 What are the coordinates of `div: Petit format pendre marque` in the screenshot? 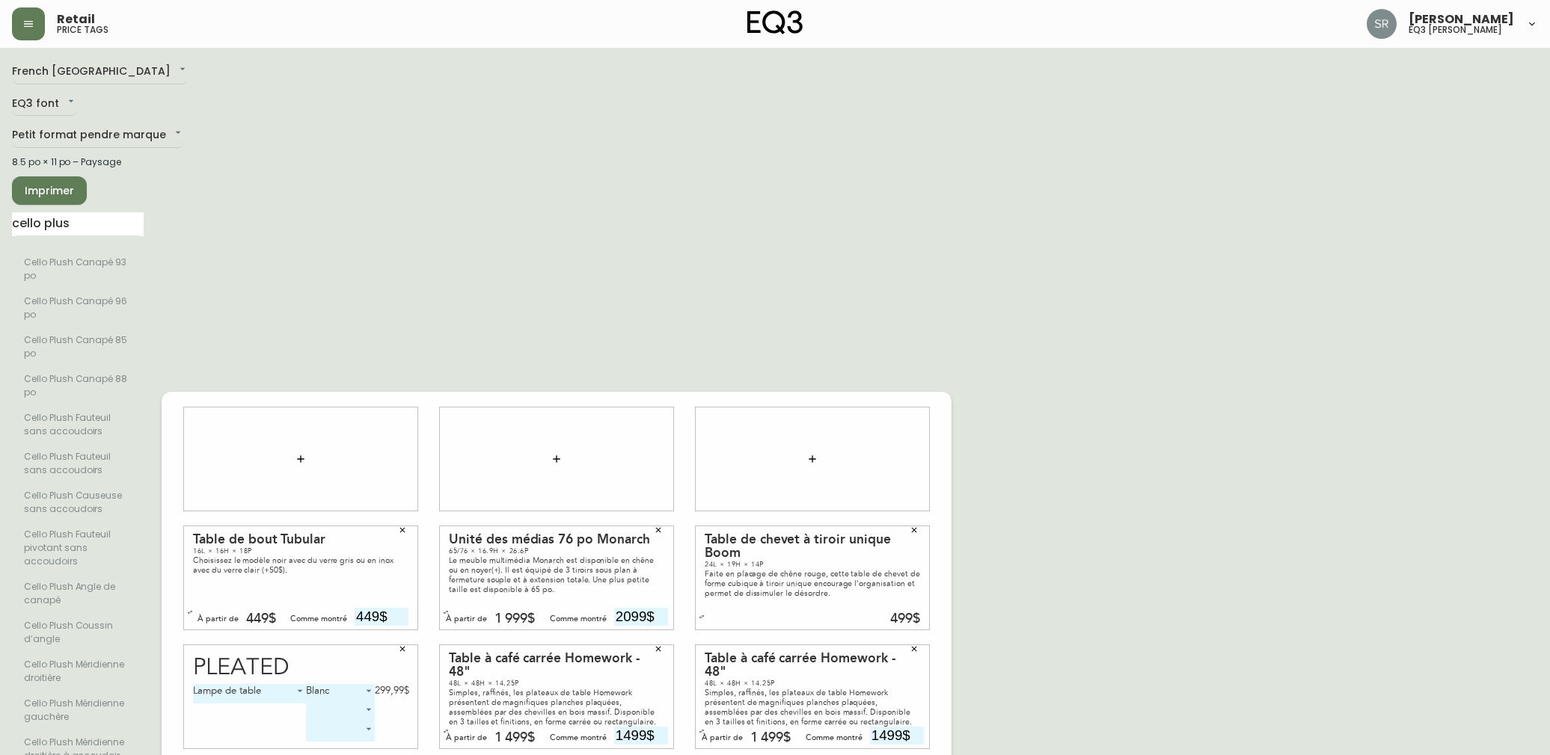 It's located at (98, 135).